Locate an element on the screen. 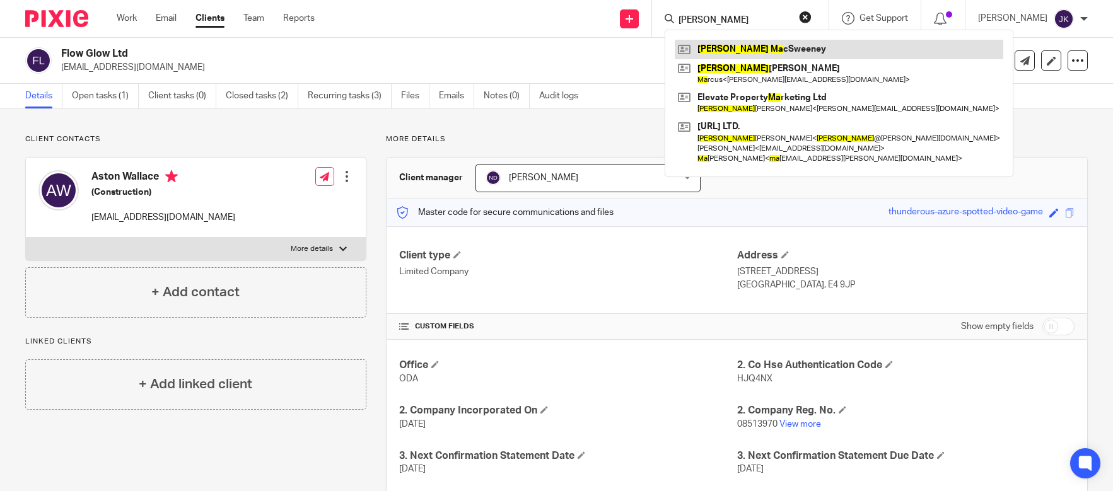 The width and height of the screenshot is (1113, 491). a: Audit logs is located at coordinates (563, 96).